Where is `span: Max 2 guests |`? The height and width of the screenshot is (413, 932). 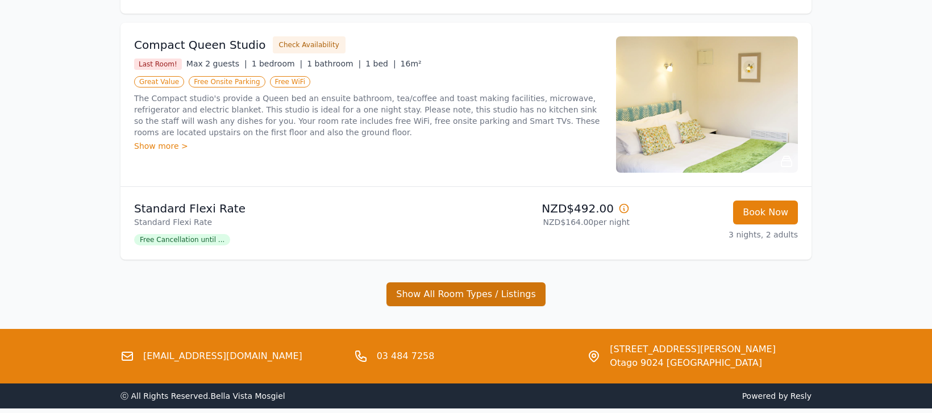 span: Max 2 guests | is located at coordinates (216, 64).